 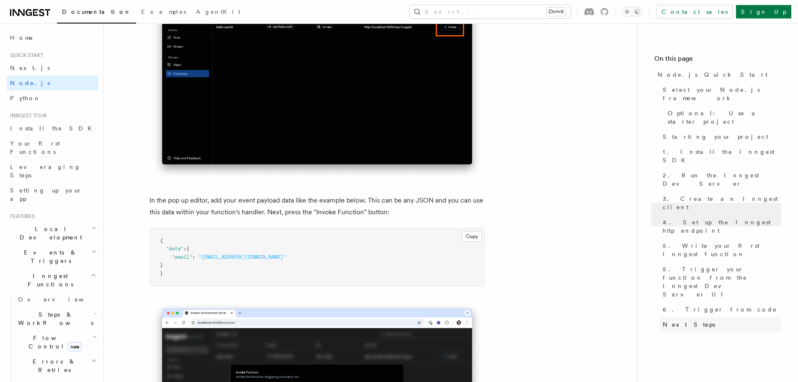 I want to click on span: "email", so click(x=182, y=257).